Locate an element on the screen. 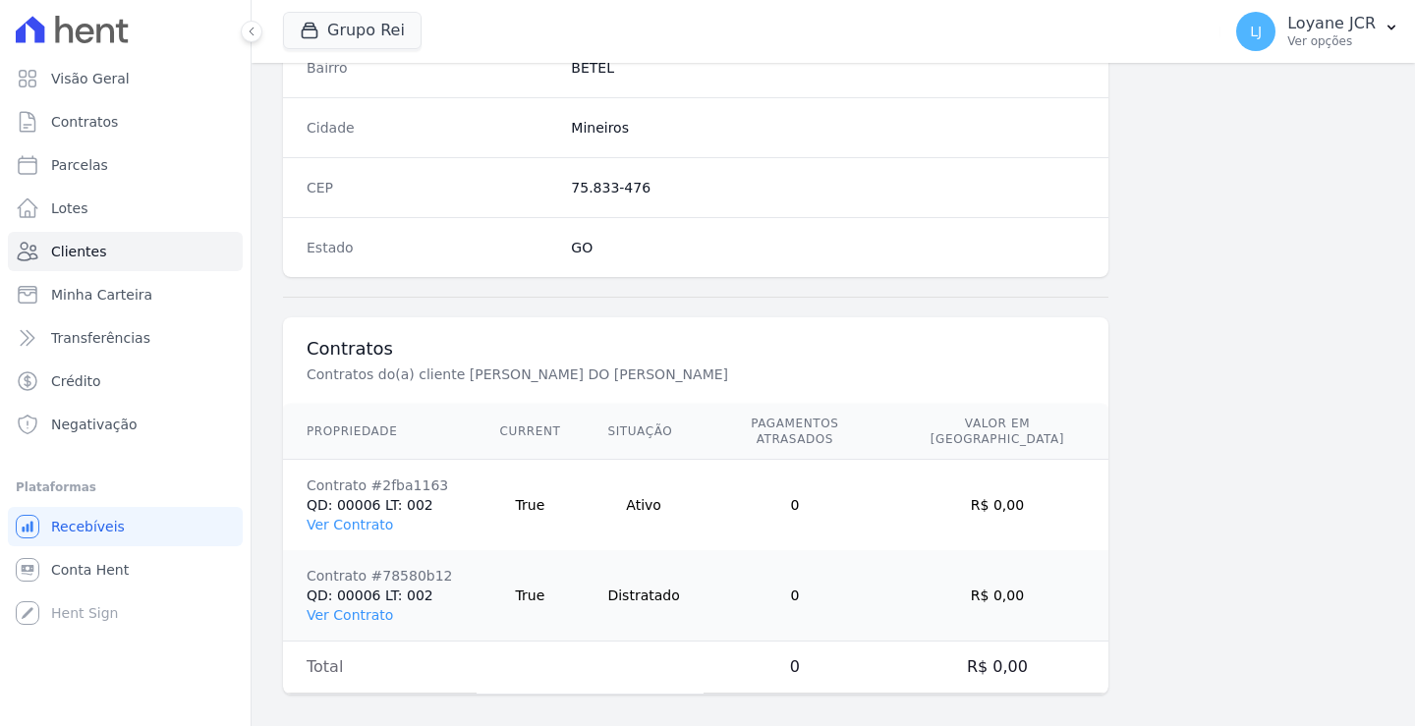 Image resolution: width=1415 pixels, height=726 pixels. div: Contrato #2fba1163 is located at coordinates (379, 485).